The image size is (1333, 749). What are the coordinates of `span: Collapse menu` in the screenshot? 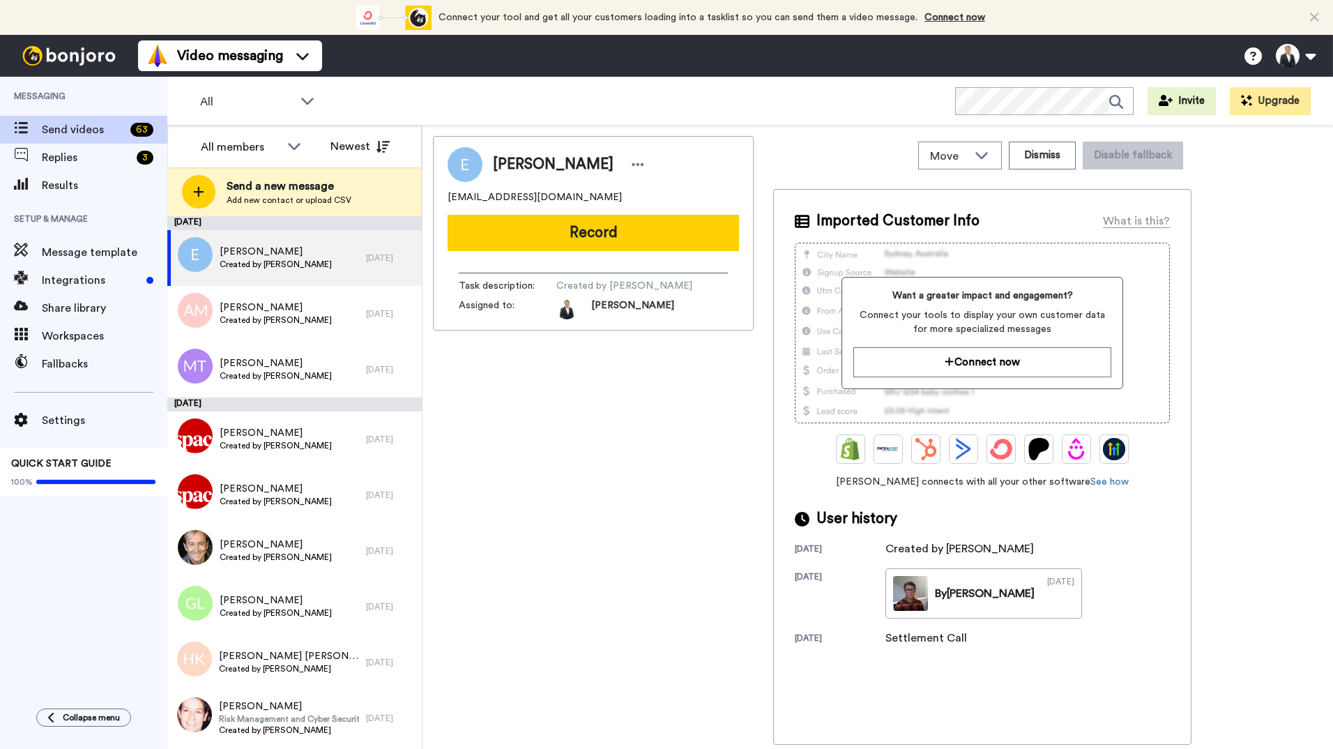 It's located at (91, 718).